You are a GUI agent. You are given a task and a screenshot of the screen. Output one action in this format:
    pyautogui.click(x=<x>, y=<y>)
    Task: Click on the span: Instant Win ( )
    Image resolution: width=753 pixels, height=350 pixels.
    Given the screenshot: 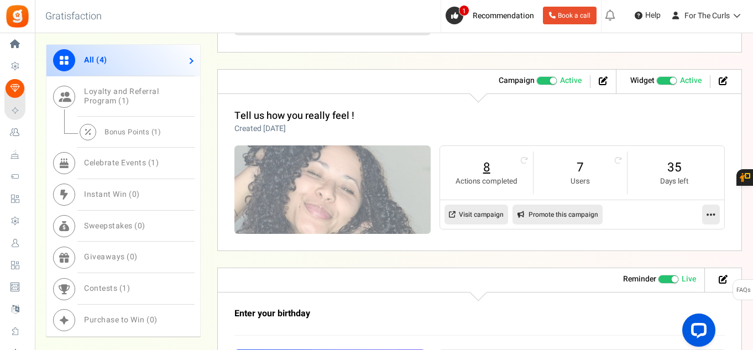 What is the action you would take?
    pyautogui.click(x=112, y=194)
    